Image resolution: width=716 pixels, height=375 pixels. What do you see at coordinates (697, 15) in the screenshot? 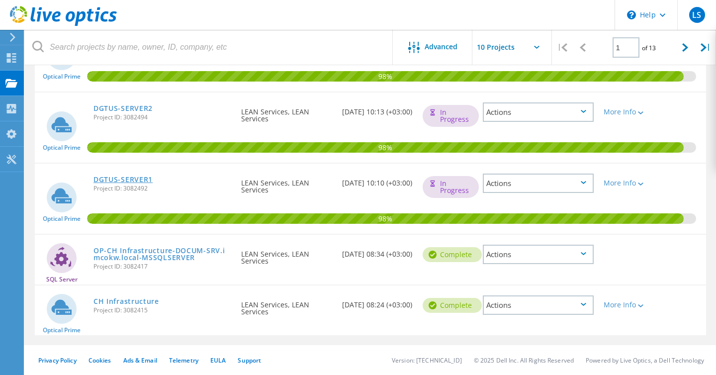
I see `span: LS` at bounding box center [697, 15].